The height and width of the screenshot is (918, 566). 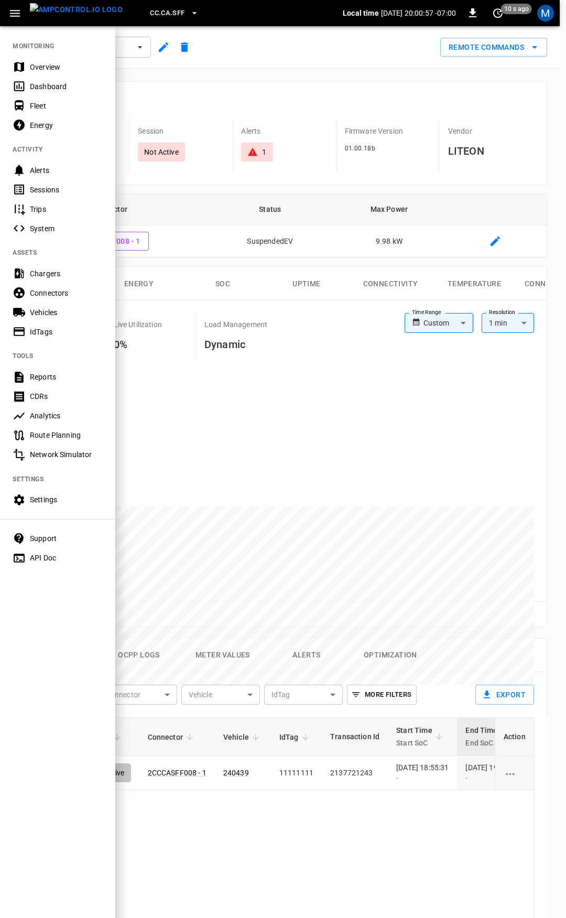 I want to click on img: ampcontrol.io logo, so click(x=76, y=9).